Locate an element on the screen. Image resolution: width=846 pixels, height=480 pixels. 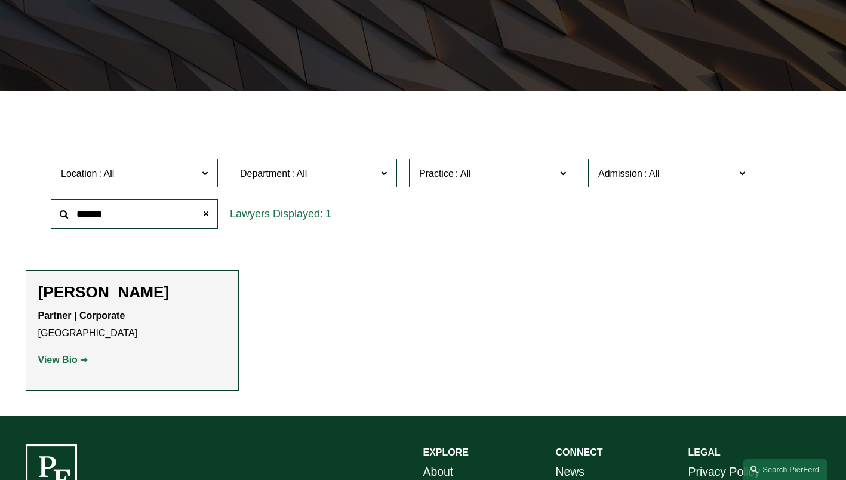
span: Department is located at coordinates (265, 173).